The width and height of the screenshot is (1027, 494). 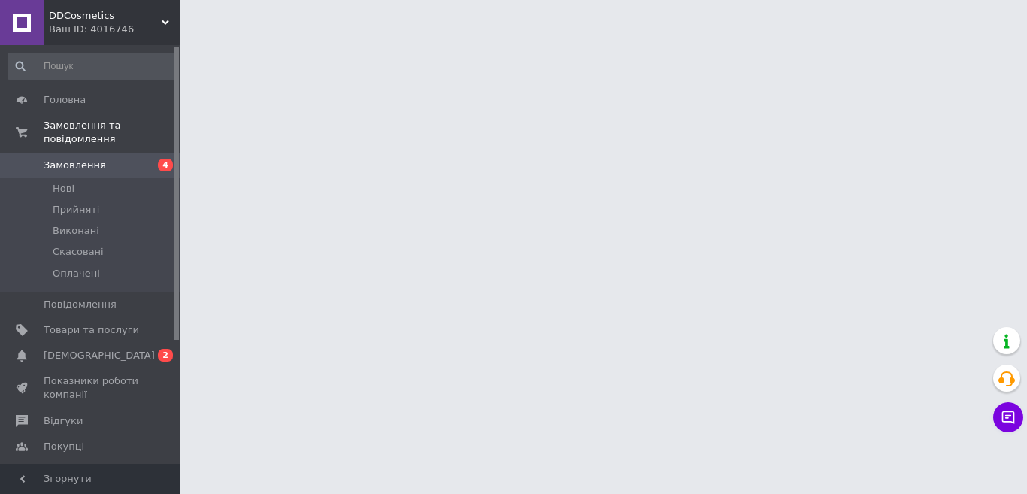 What do you see at coordinates (64, 447) in the screenshot?
I see `span: Покупці` at bounding box center [64, 447].